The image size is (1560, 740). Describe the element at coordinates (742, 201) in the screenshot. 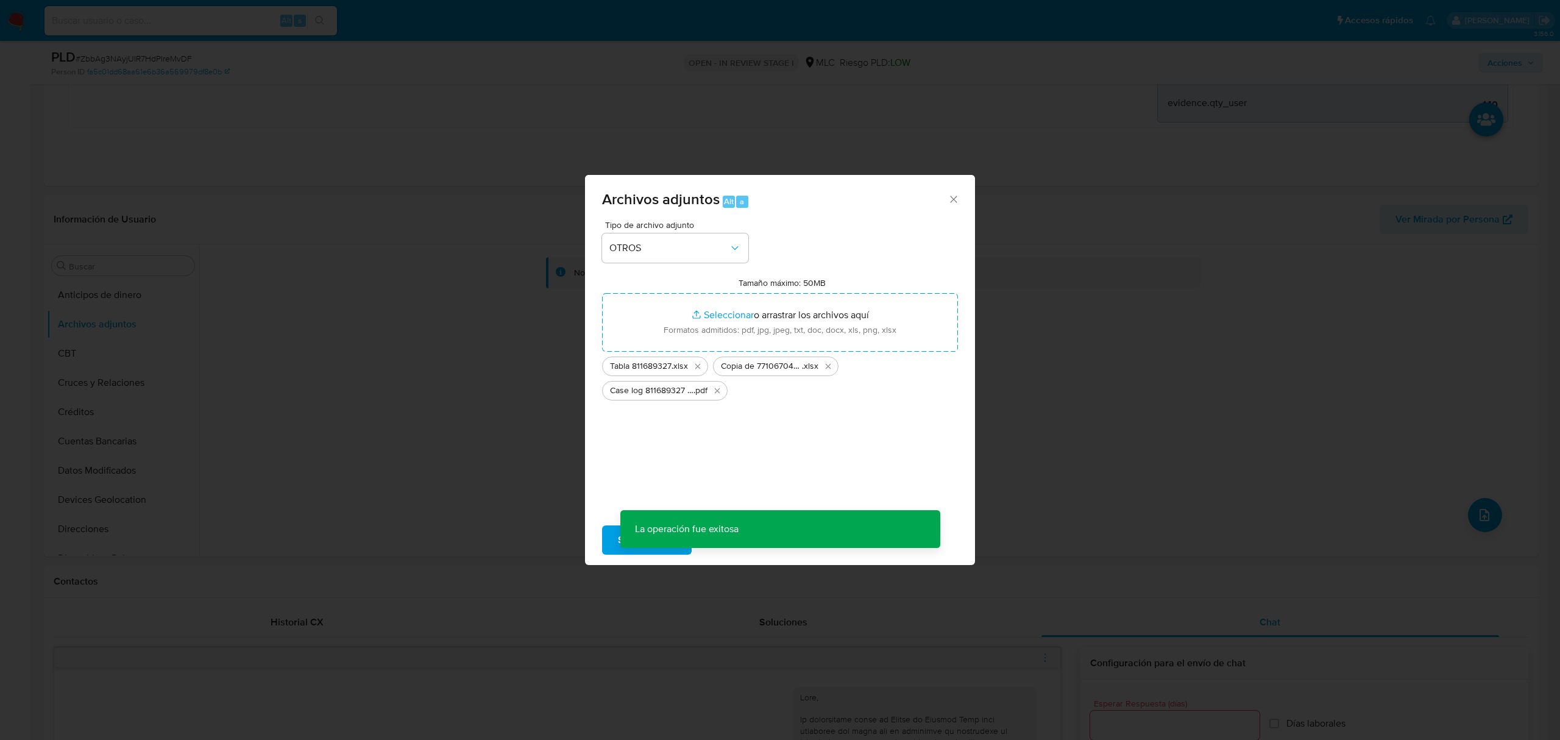

I see `span: a` at that location.